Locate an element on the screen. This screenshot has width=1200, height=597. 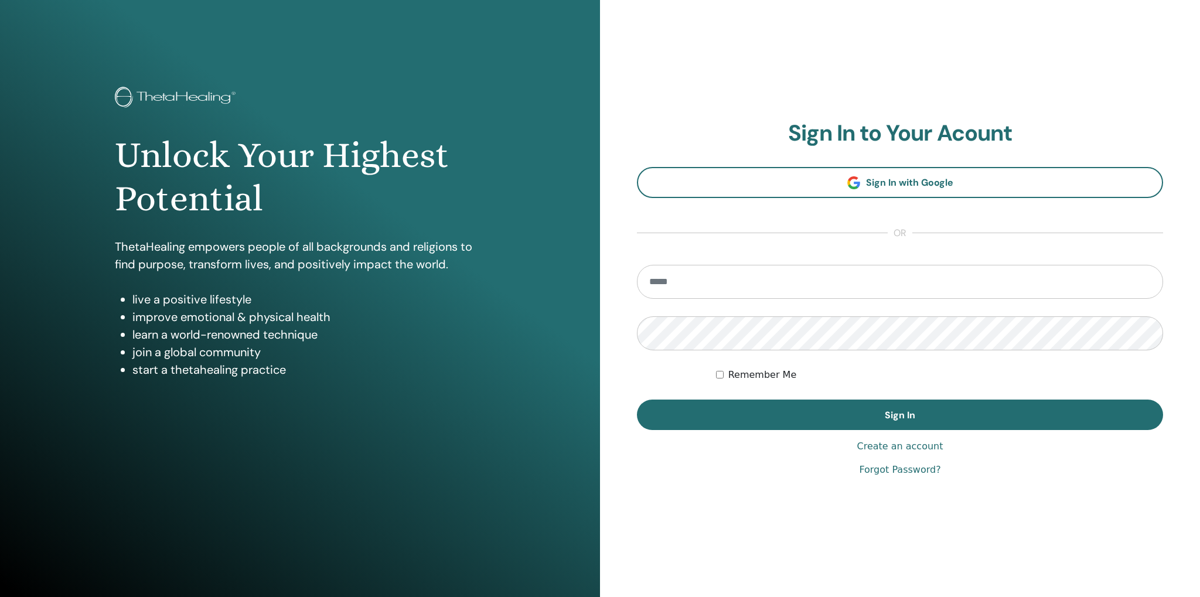
h1: Unlock Your Highest Potential is located at coordinates (300, 177).